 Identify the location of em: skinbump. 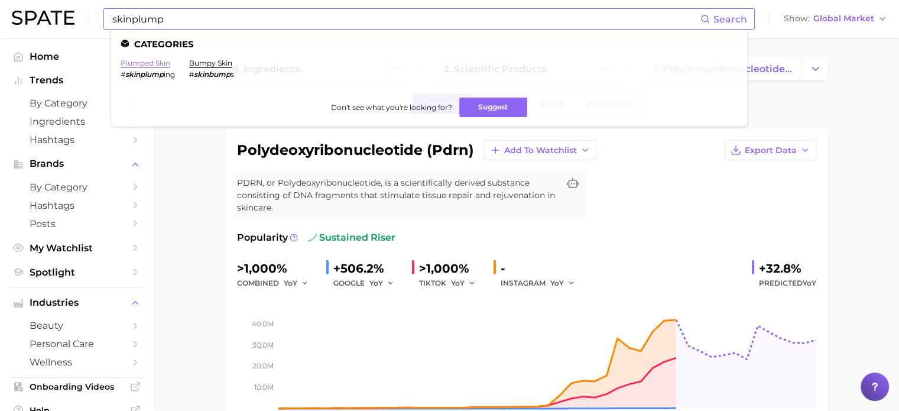
(212, 74).